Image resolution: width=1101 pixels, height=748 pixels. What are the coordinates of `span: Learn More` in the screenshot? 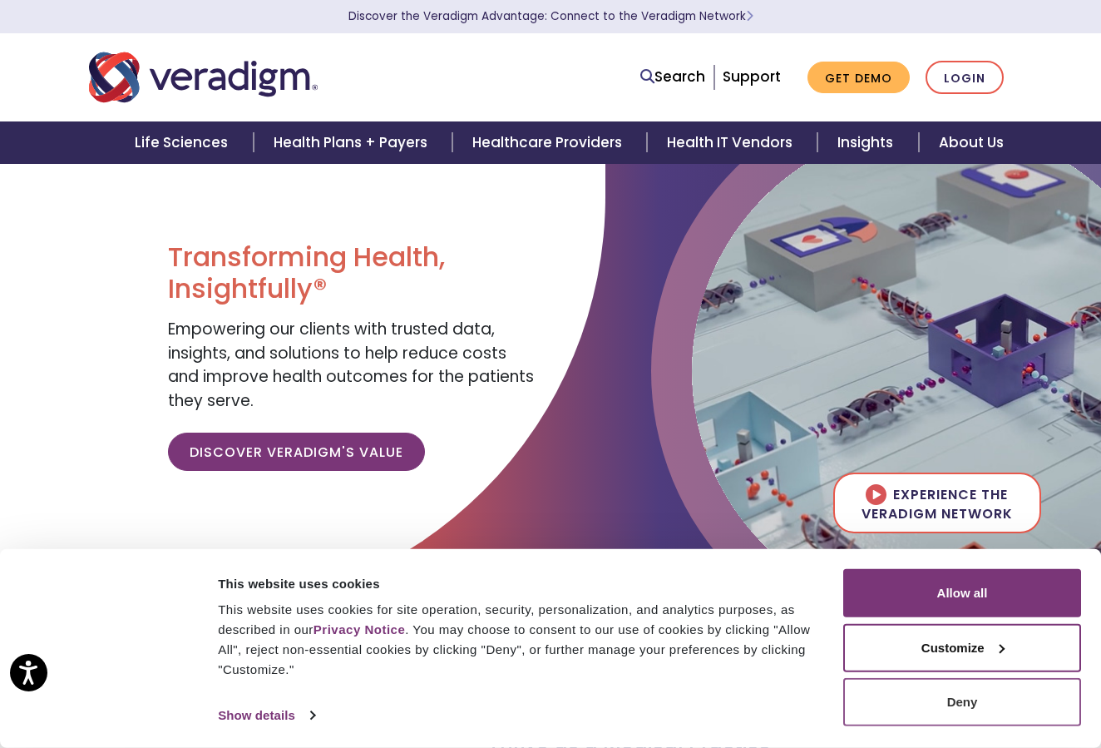 It's located at (749, 16).